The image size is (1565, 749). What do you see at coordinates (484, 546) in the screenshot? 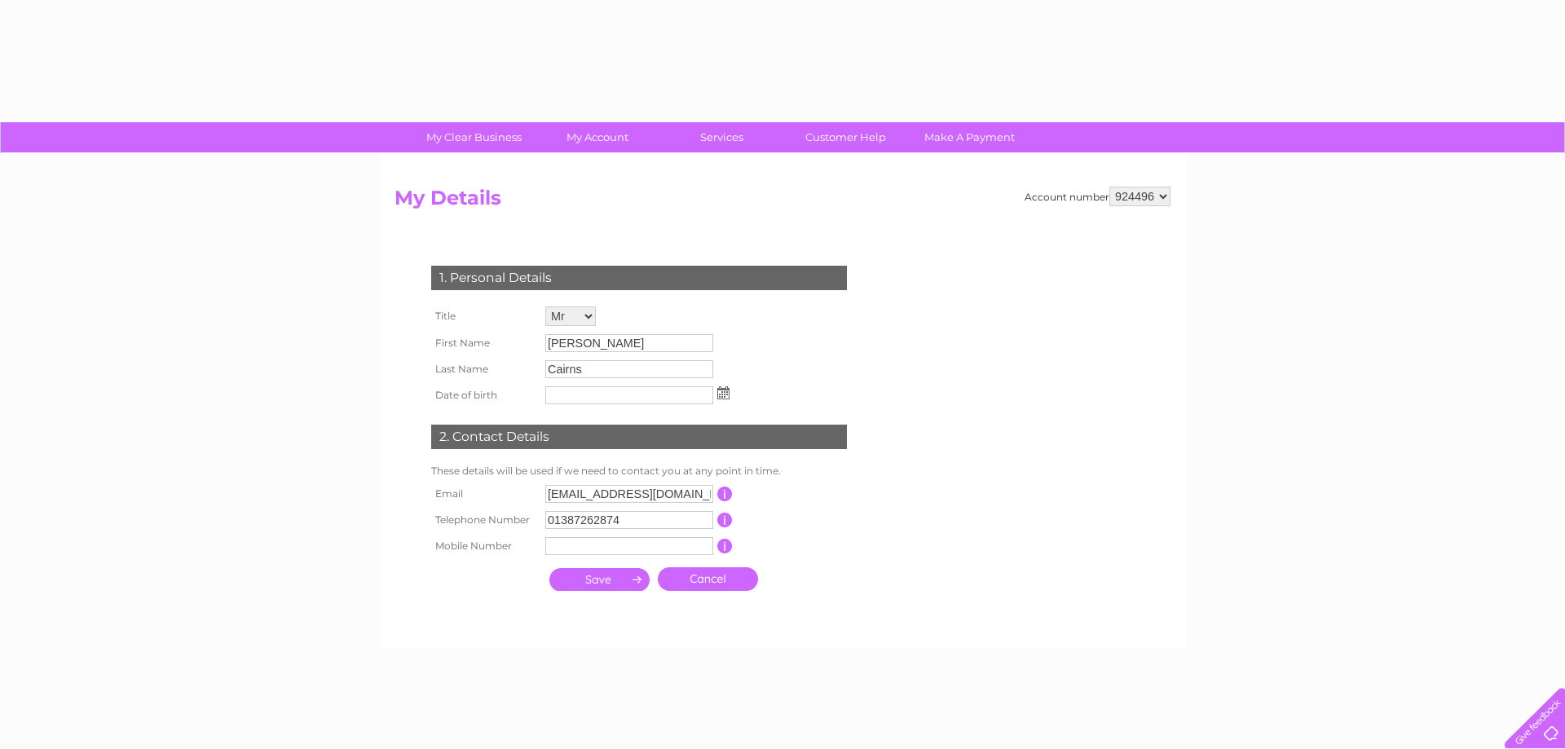
I see `th: Mobile Number` at bounding box center [484, 546].